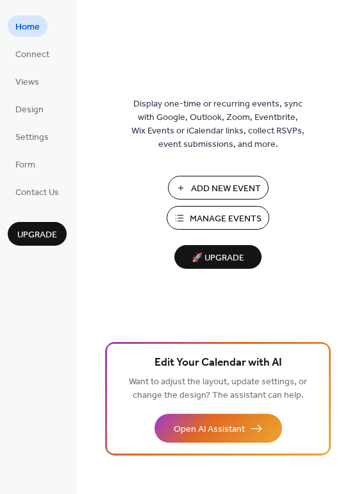  Describe the element at coordinates (32, 136) in the screenshot. I see `a: Settings` at that location.